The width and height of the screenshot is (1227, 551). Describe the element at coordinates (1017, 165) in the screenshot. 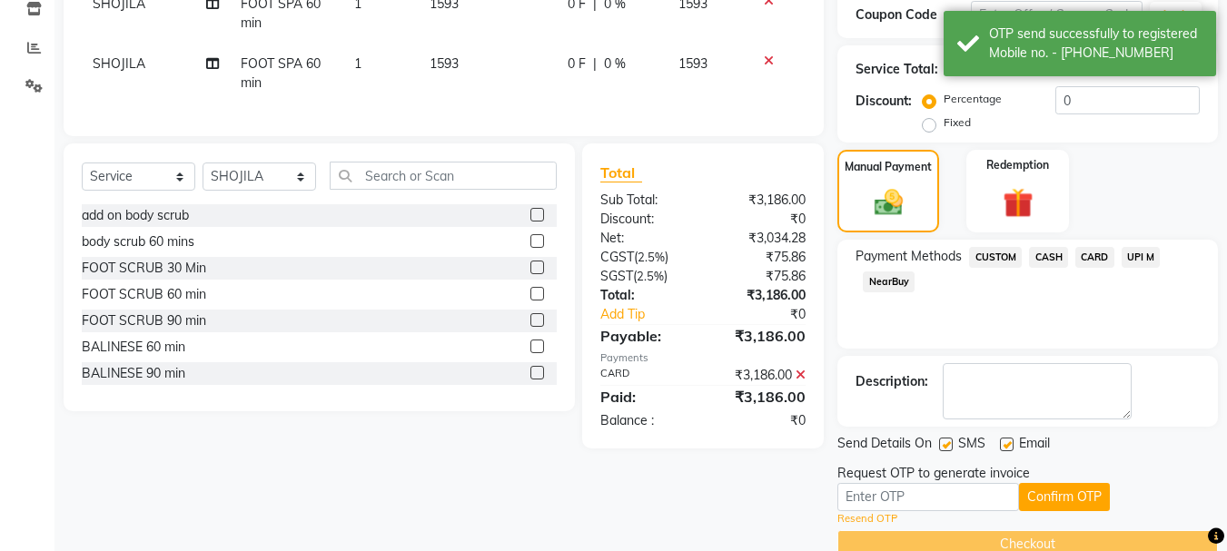

I see `label: Redemption` at that location.